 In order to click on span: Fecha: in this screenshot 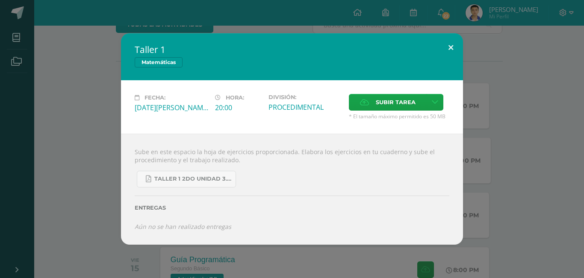, I will do `click(155, 97)`.